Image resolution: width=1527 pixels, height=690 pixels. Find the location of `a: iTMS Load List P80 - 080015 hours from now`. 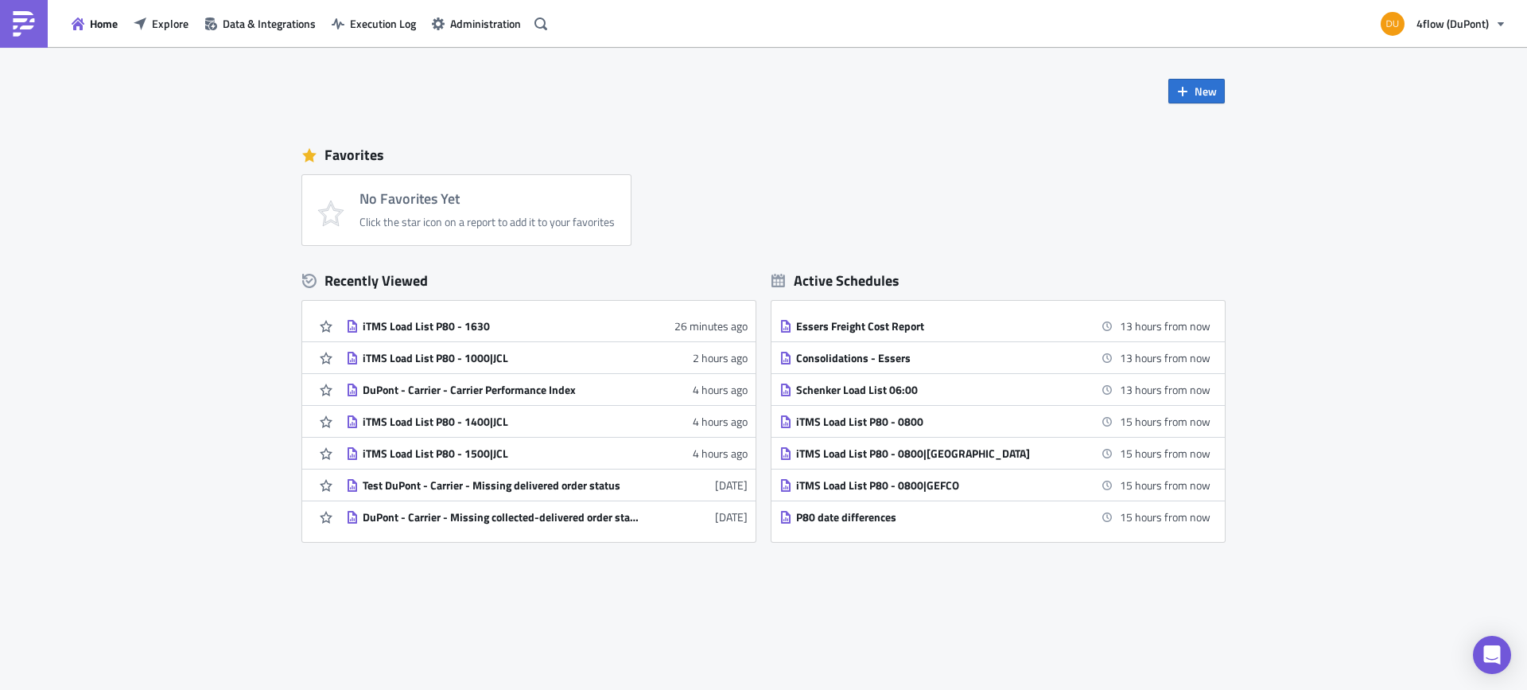

a: iTMS Load List P80 - 080015 hours from now is located at coordinates (995, 421).